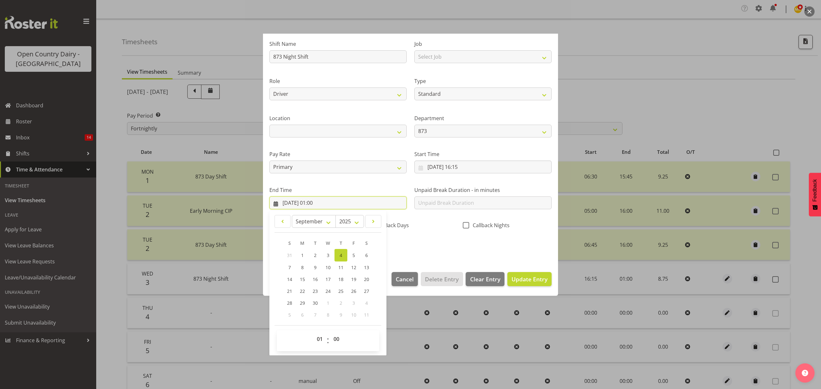  What do you see at coordinates (483, 81) in the screenshot?
I see `label: Type` at bounding box center [483, 81].